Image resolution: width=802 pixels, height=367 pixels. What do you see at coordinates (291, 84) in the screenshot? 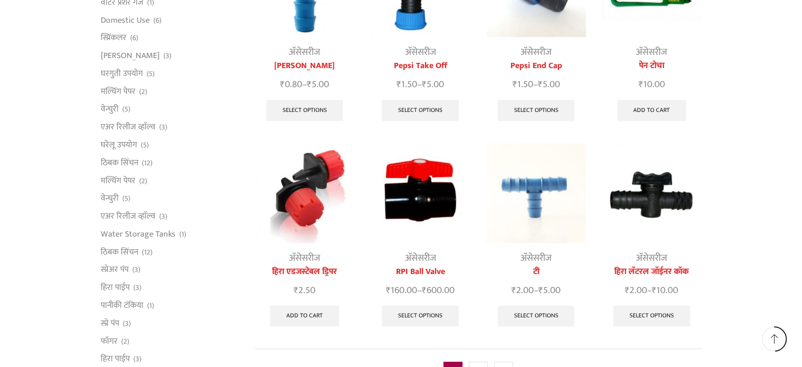
I see `bdi: 0.80` at bounding box center [291, 84].